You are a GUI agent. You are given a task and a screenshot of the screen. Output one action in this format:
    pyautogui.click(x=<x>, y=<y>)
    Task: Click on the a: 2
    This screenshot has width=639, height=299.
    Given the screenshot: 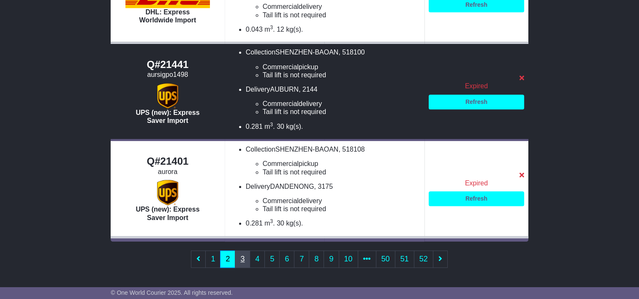 What is the action you would take?
    pyautogui.click(x=228, y=259)
    